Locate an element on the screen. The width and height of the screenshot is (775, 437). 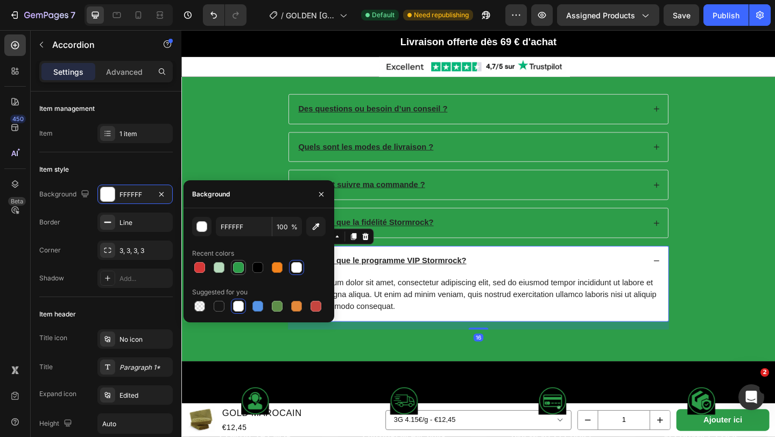
div: No icon is located at coordinates (145, 340).